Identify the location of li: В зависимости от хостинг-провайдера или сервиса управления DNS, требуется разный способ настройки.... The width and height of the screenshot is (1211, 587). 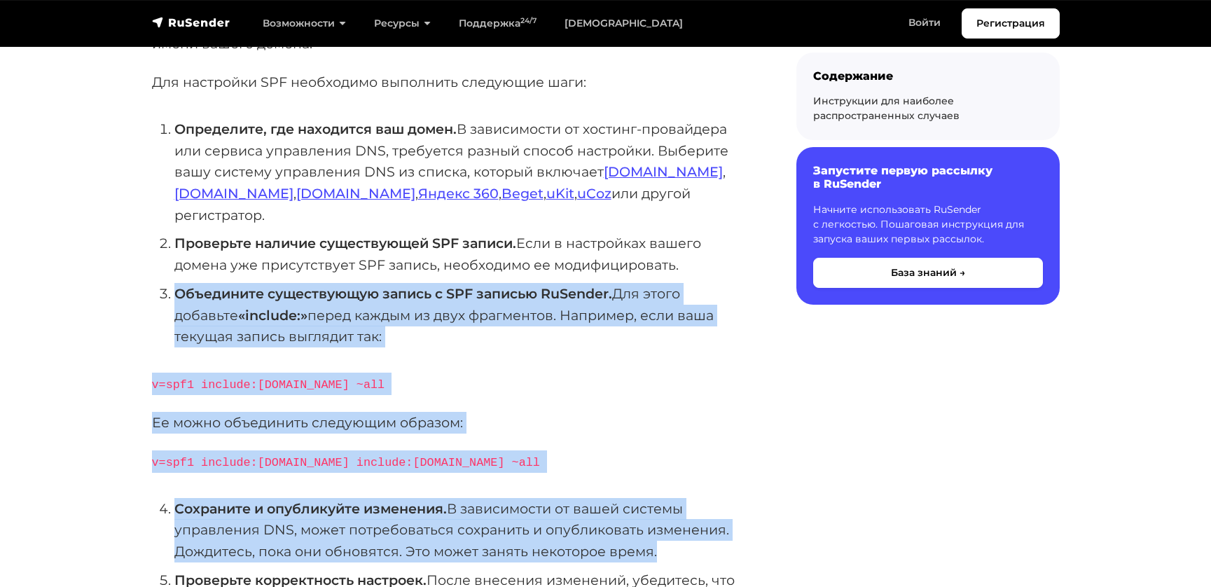
(463, 172).